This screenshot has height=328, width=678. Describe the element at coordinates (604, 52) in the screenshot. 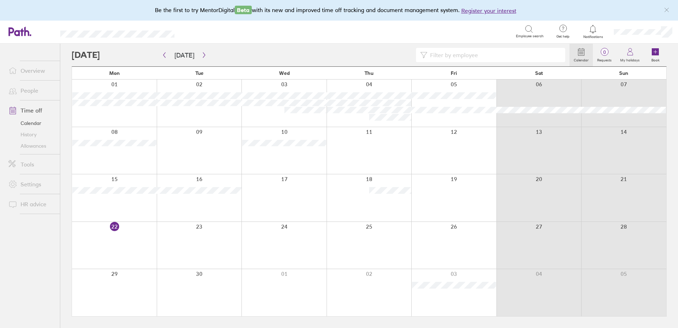

I see `span: 0` at that location.